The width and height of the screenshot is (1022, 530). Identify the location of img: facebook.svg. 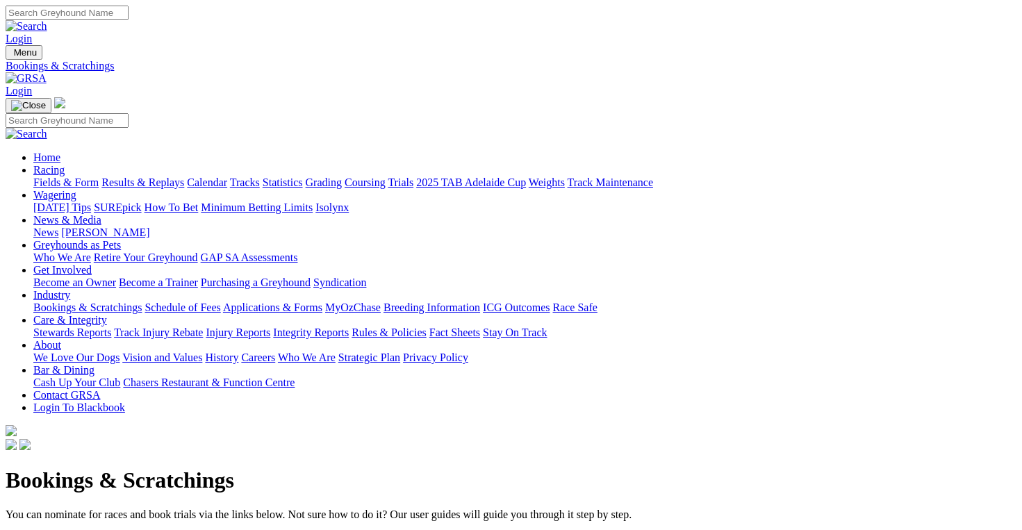
(11, 445).